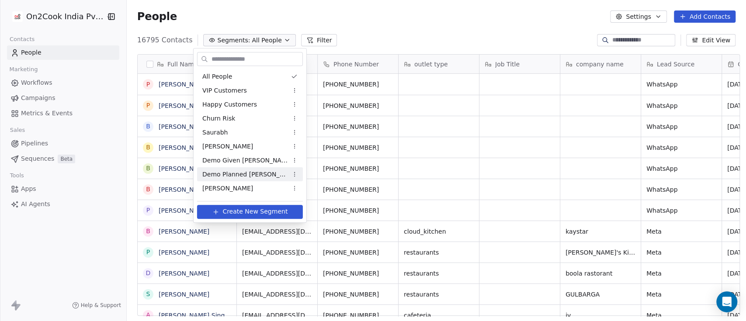 The width and height of the screenshot is (746, 321). Describe the element at coordinates (230, 104) in the screenshot. I see `span: Happy Customers` at that location.